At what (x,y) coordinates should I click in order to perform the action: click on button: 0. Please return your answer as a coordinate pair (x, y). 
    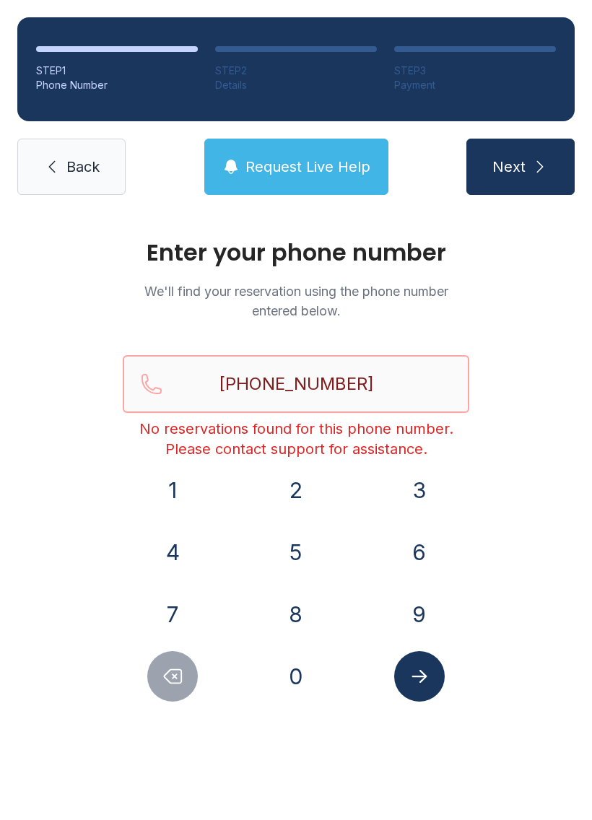
    Looking at the image, I should click on (296, 677).